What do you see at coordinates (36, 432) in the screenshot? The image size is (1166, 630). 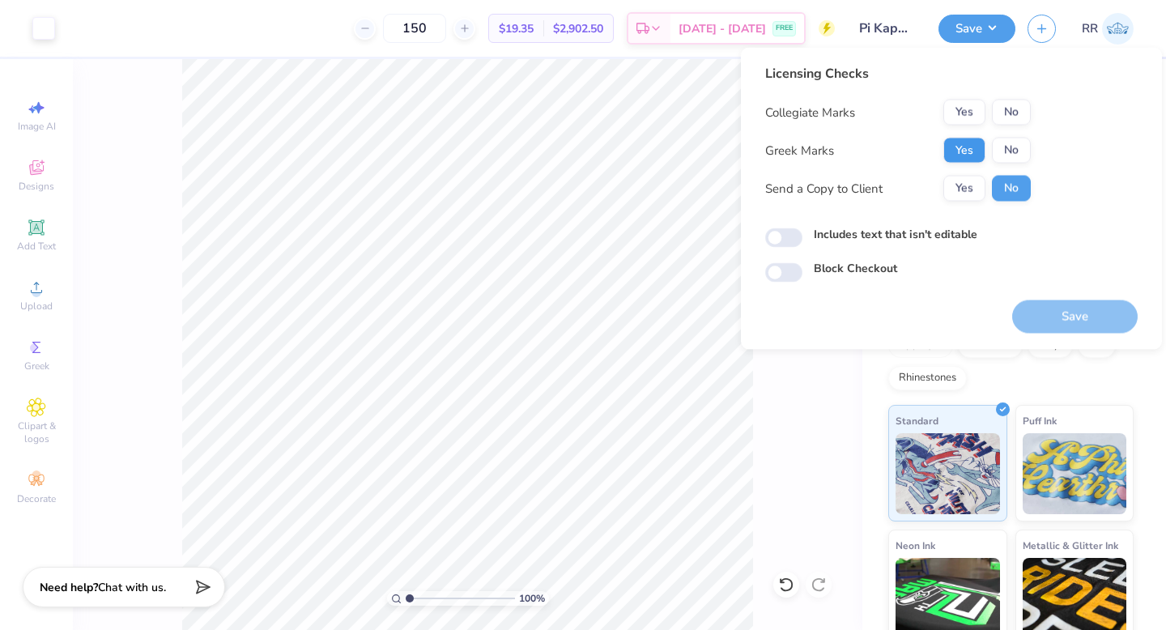 I see `span: Clipart & logos` at bounding box center [36, 432].